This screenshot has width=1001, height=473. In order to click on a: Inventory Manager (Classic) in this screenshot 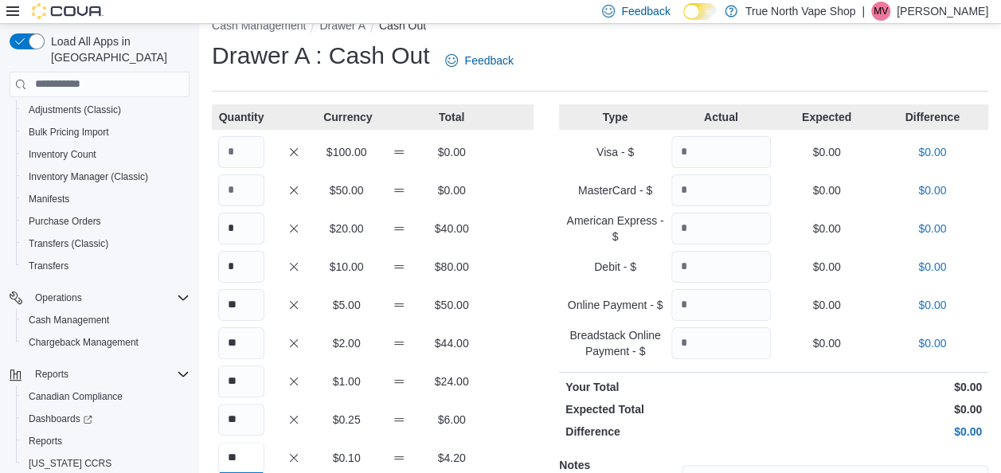, I will do `click(88, 177)`.